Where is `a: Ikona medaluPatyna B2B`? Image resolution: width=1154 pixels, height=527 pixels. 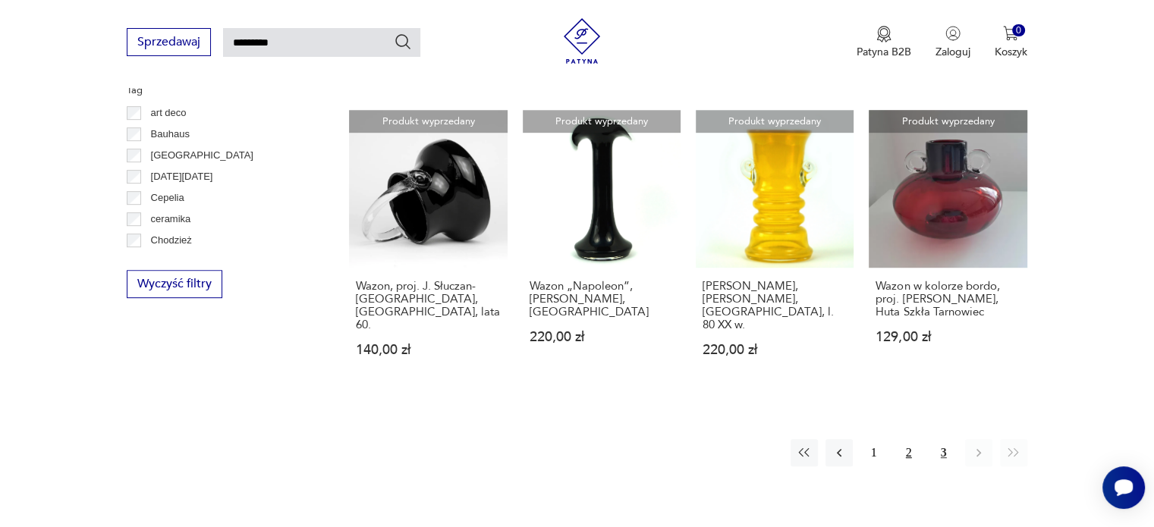 a: Ikona medaluPatyna B2B is located at coordinates (884, 42).